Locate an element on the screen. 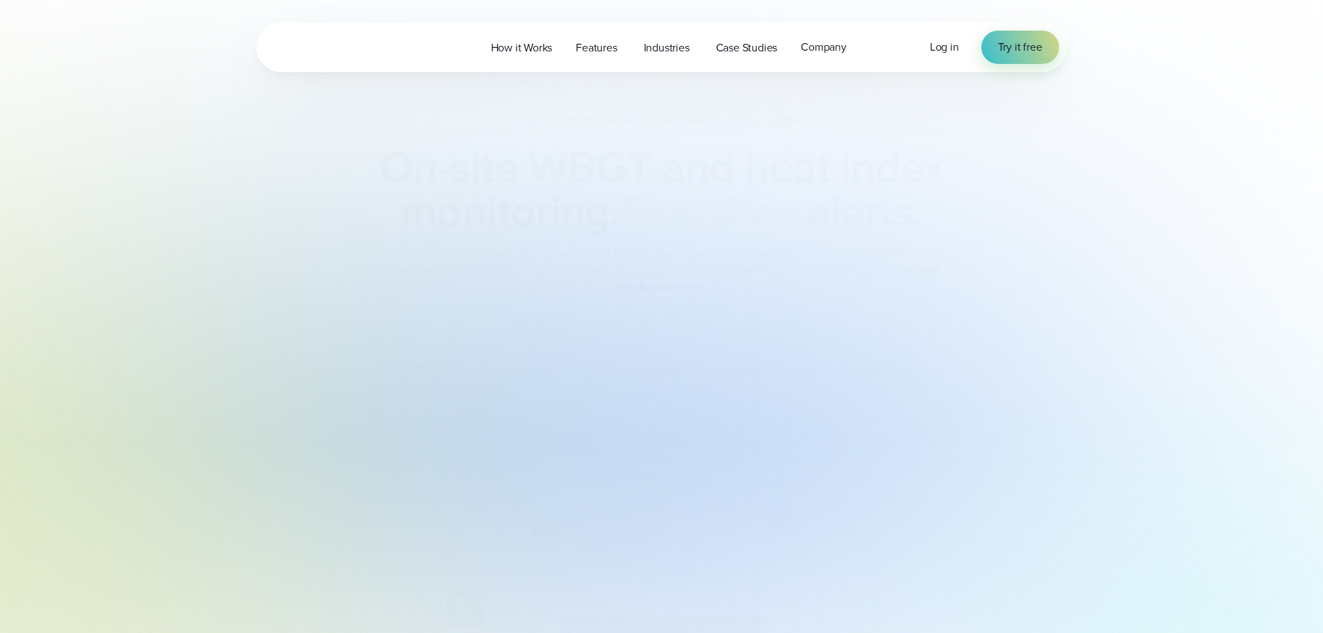 The height and width of the screenshot is (633, 1323). span: Company is located at coordinates (824, 47).